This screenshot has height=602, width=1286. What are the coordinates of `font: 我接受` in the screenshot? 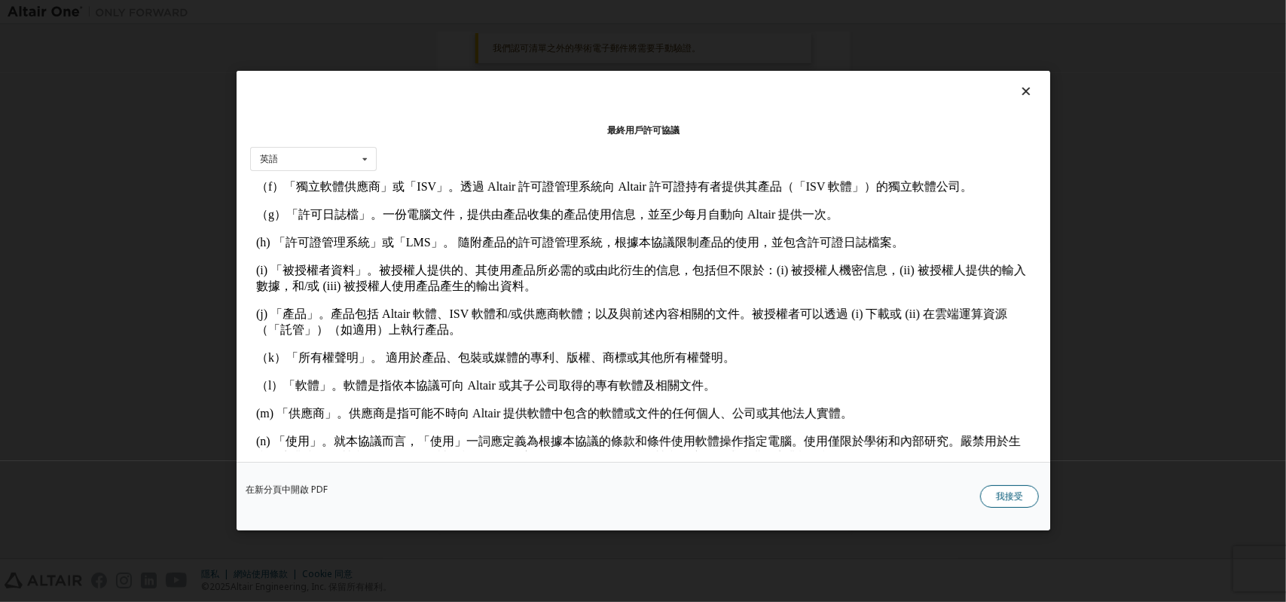 It's located at (1010, 496).